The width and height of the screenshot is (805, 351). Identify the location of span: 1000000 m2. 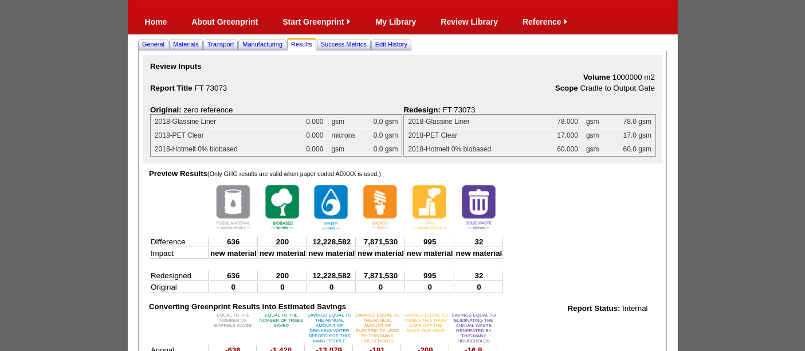
(633, 77).